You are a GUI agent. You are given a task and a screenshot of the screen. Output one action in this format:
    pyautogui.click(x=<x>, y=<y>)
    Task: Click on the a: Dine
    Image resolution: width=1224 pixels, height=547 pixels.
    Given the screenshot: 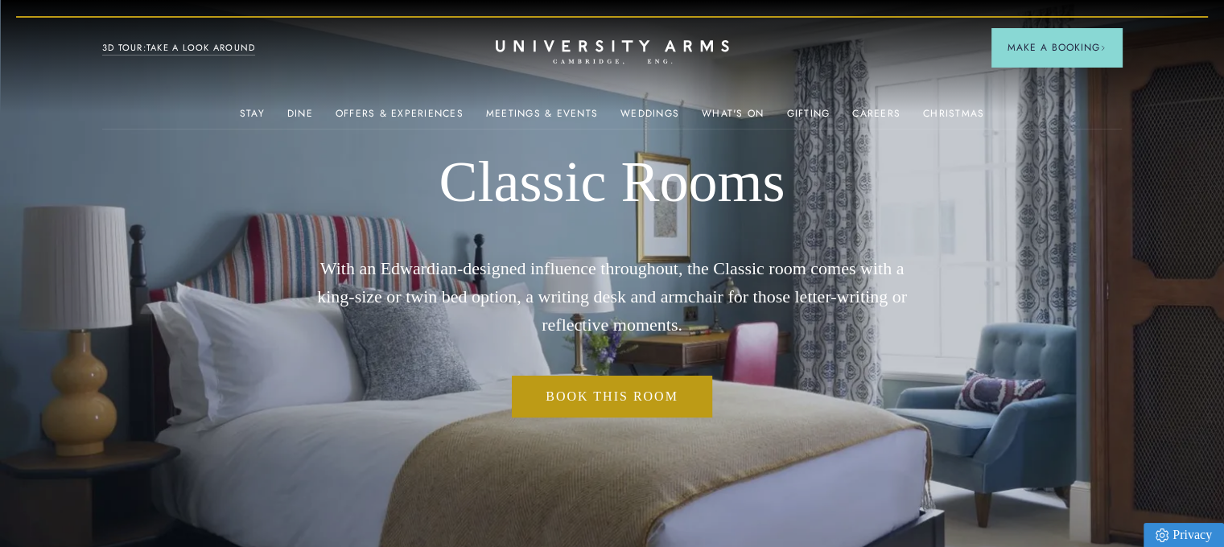 What is the action you would take?
    pyautogui.click(x=300, y=118)
    